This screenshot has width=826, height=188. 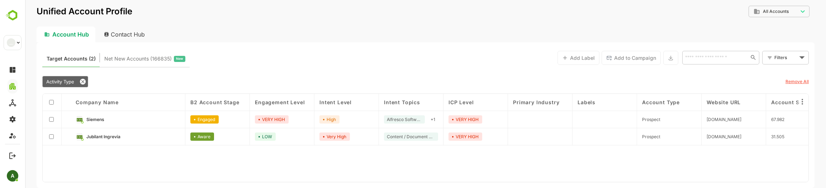 What do you see at coordinates (309, 137) in the screenshot?
I see `div: Very High` at bounding box center [309, 137].